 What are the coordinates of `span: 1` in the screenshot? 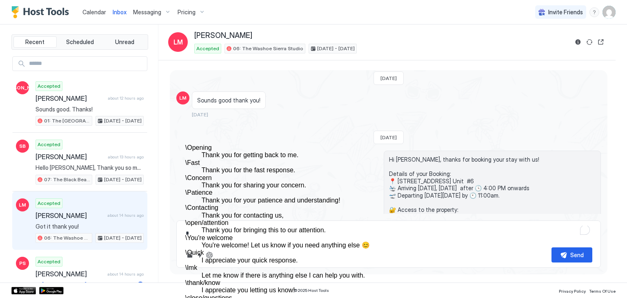 It's located at (140, 285).